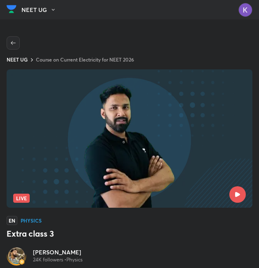 The image size is (259, 268). What do you see at coordinates (17, 256) in the screenshot?
I see `a: Avatarbadge` at bounding box center [17, 256].